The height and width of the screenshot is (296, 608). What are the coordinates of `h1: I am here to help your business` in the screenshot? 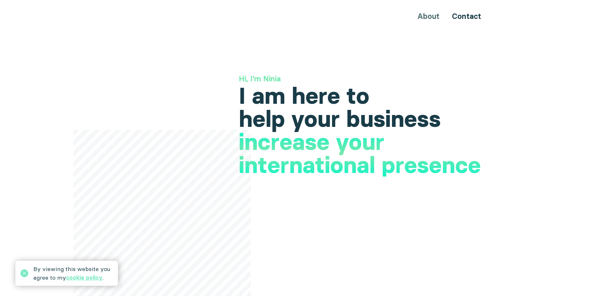 It's located at (365, 107).